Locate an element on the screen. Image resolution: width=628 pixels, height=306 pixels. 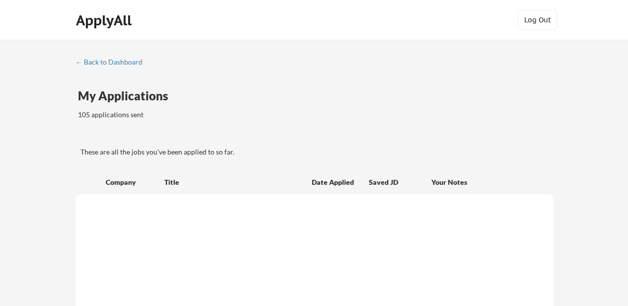
div: ← Back to Dashboard is located at coordinates (113, 62).